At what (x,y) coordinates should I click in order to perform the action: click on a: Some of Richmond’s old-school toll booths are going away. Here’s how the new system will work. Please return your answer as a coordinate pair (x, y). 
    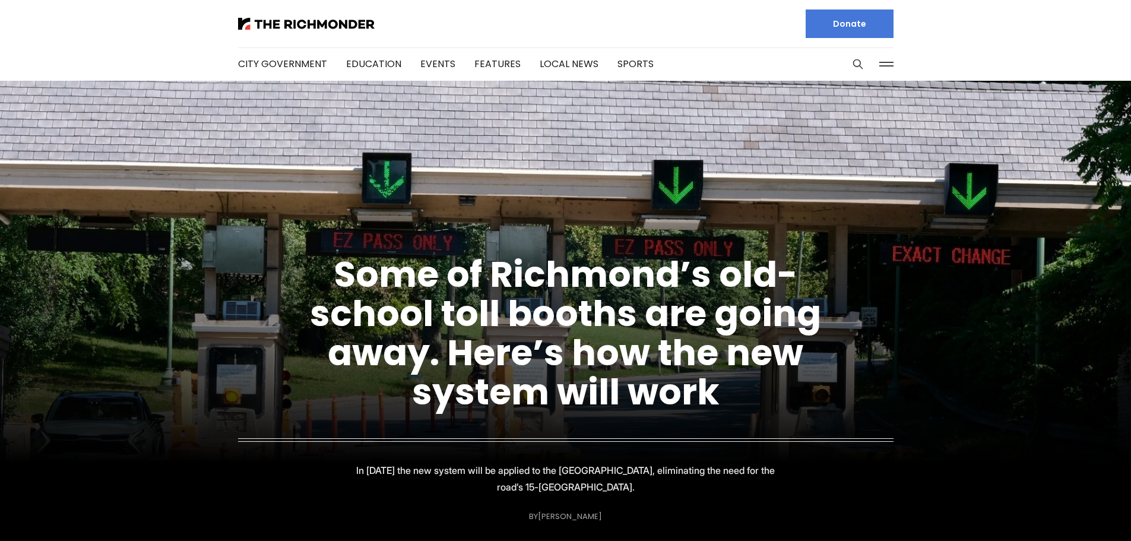
    Looking at the image, I should click on (565, 333).